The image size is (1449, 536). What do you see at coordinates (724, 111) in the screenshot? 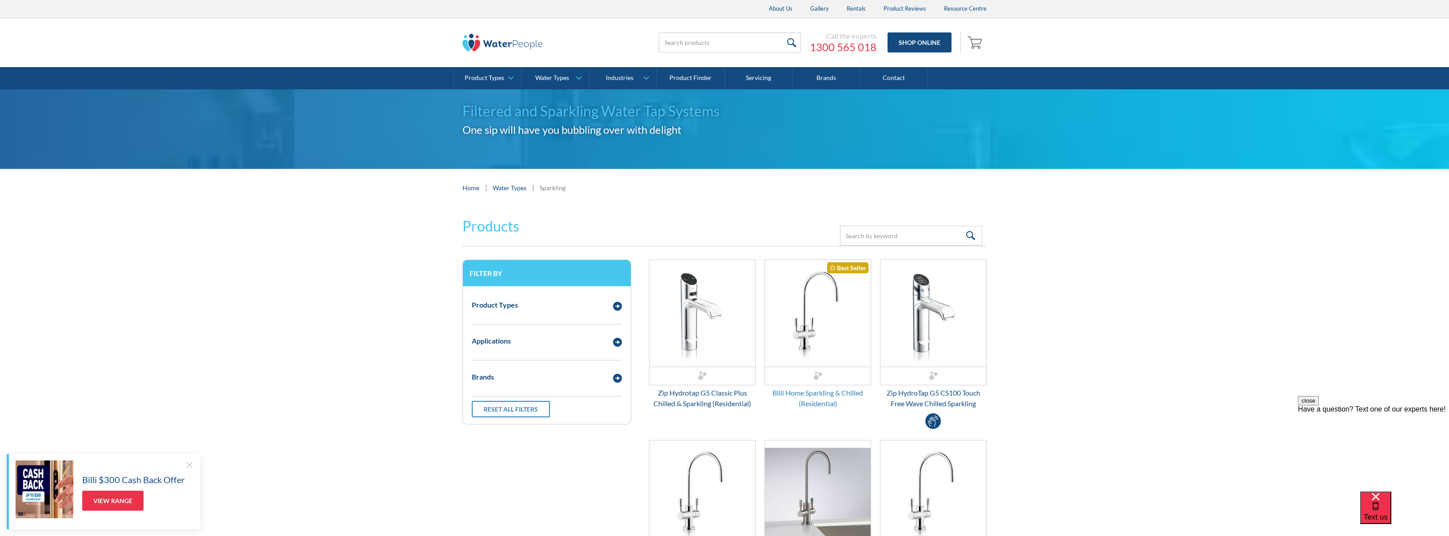
I see `h1: Filtered and Sparkling Water Tap Systems` at bounding box center [724, 111].